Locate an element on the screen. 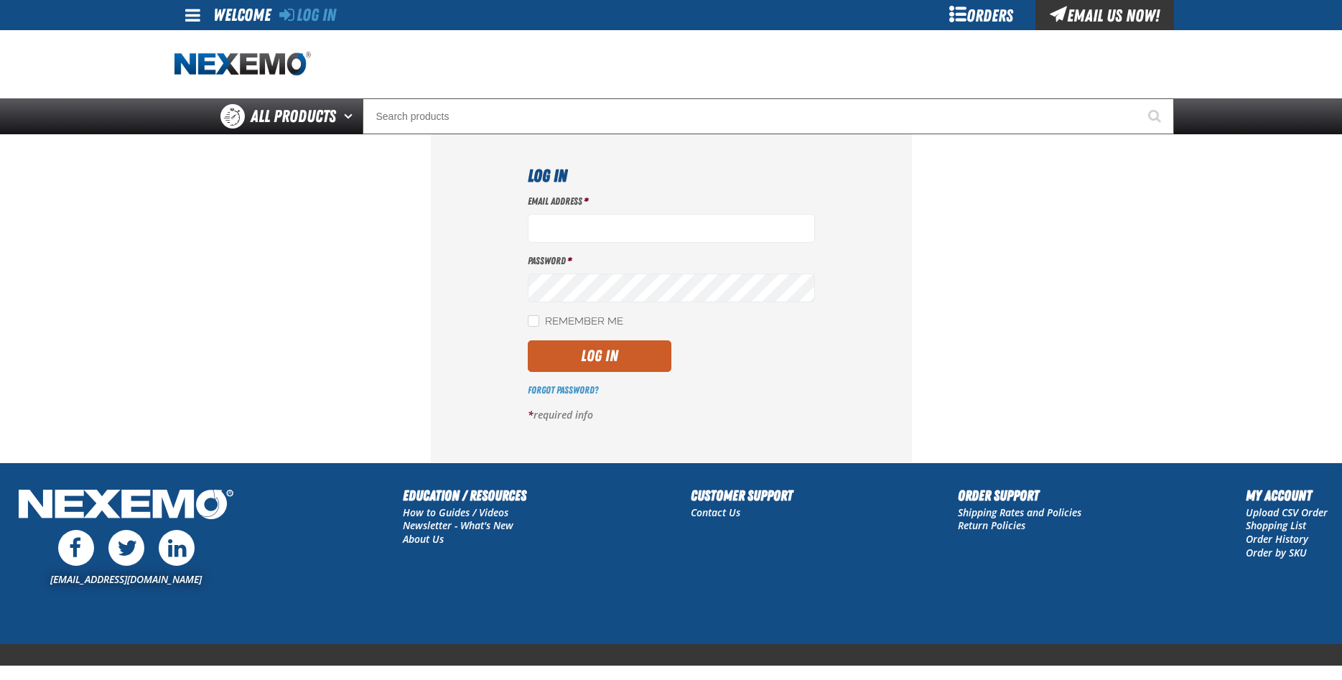  h2: Education / Resources is located at coordinates (465, 496).